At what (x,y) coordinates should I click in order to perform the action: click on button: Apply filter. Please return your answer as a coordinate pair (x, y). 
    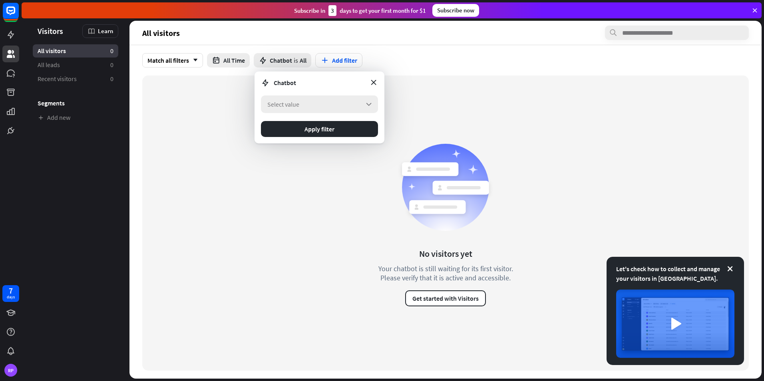
    Looking at the image, I should click on (319, 129).